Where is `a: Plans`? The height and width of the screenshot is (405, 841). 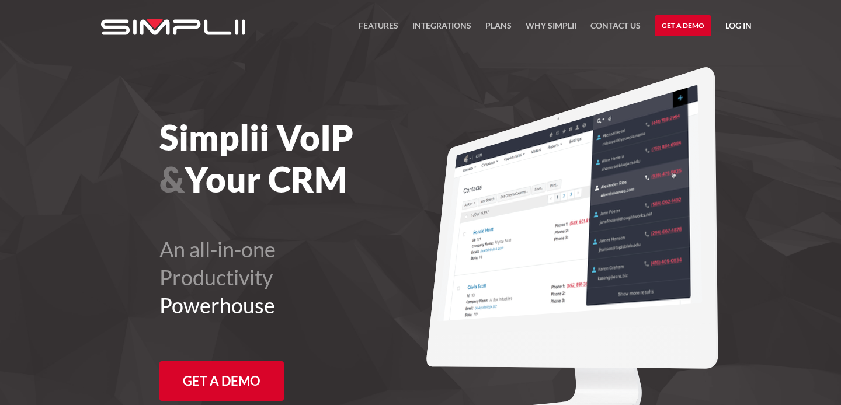
a: Plans is located at coordinates (498, 29).